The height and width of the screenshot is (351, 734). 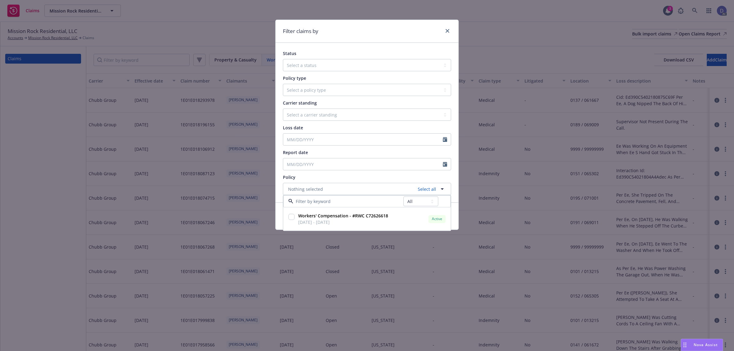 I want to click on strong: Workers' Compensation - #RWC C72626618, so click(x=343, y=216).